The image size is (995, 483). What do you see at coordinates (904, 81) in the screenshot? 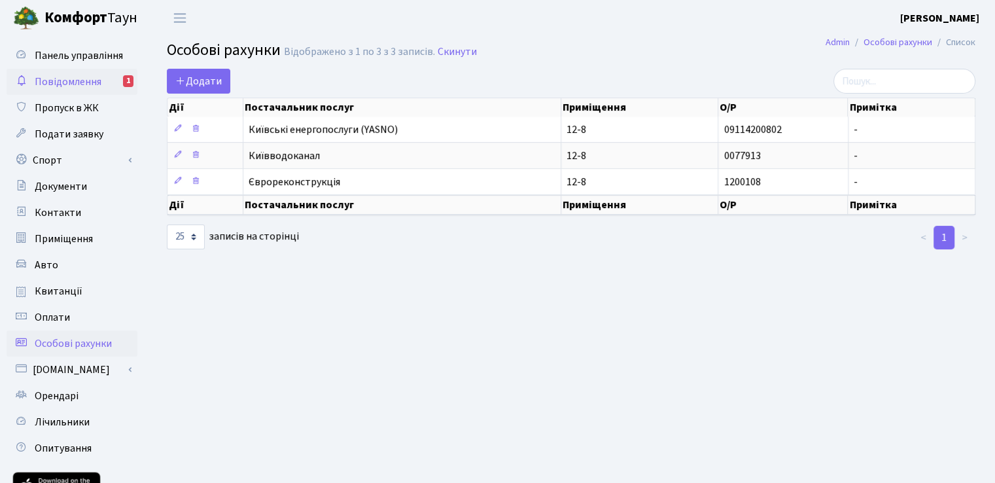
I see `input: Пошук...` at bounding box center [904, 81].